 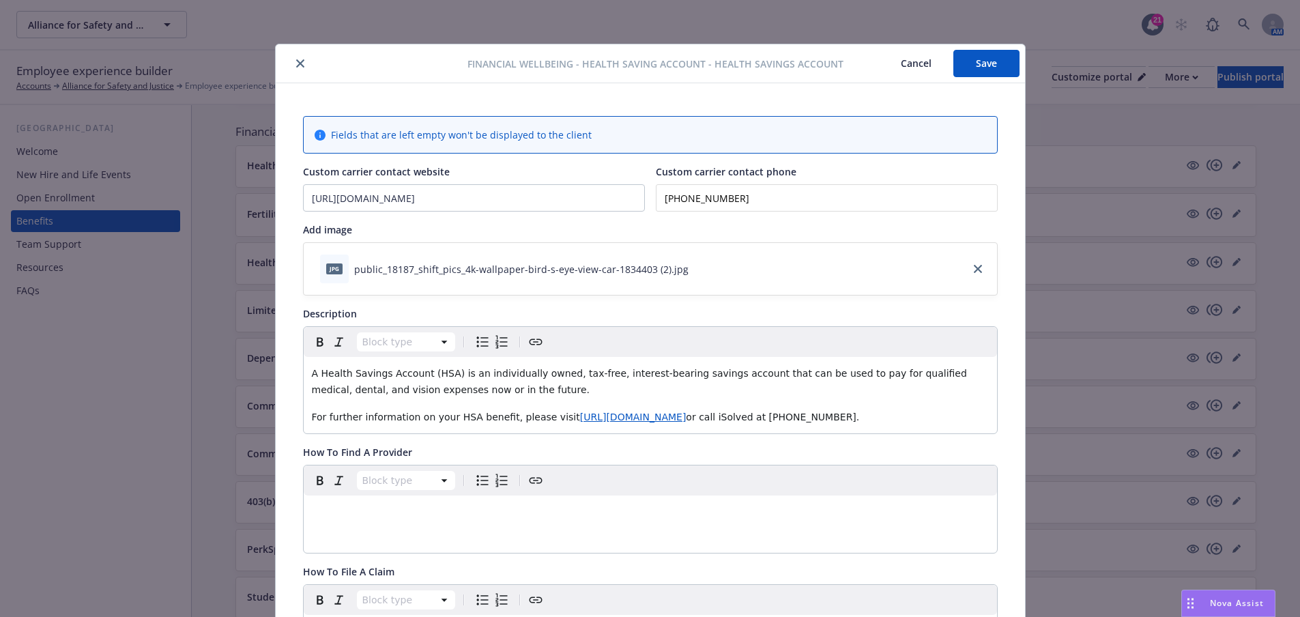 I want to click on button: close, so click(x=300, y=63).